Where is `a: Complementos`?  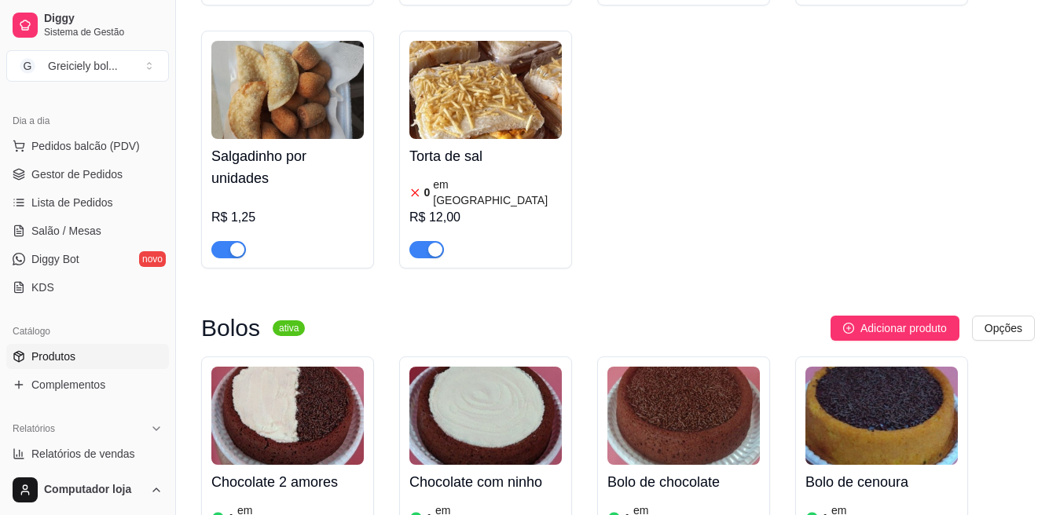 a: Complementos is located at coordinates (87, 385).